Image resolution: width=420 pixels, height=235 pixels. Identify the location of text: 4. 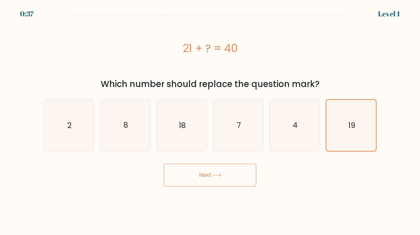
(295, 125).